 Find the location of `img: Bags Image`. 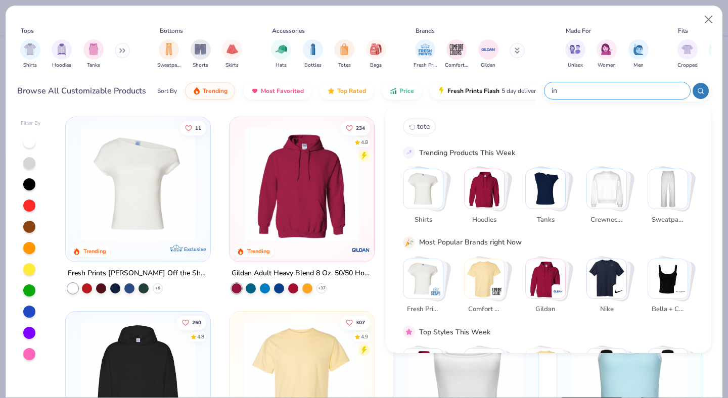

img: Bags Image is located at coordinates (375, 49).